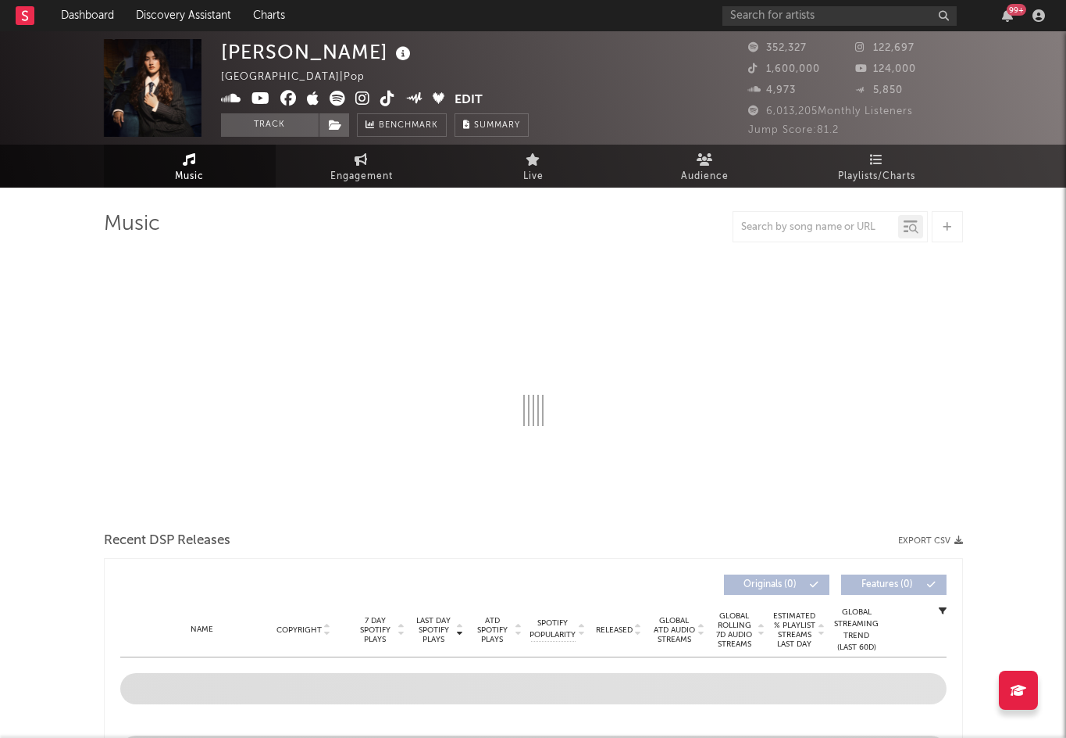 The height and width of the screenshot is (738, 1066). What do you see at coordinates (674, 630) in the screenshot?
I see `span: Global ATD Audio Streams` at bounding box center [674, 630].